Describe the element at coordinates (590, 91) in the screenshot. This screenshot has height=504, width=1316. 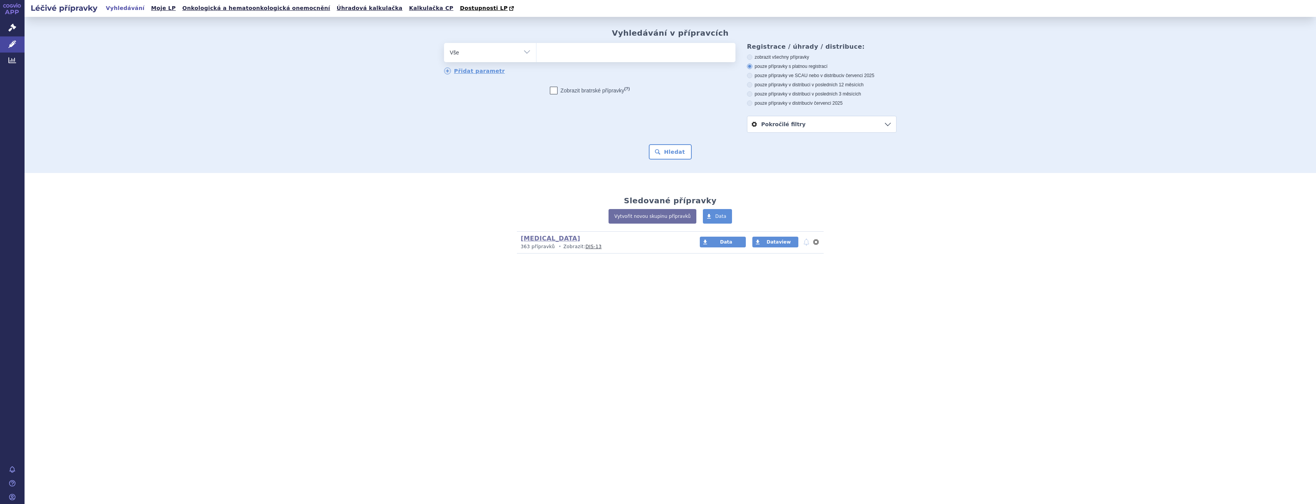
I see `label: Zobrazit bratrské přípravky` at that location.